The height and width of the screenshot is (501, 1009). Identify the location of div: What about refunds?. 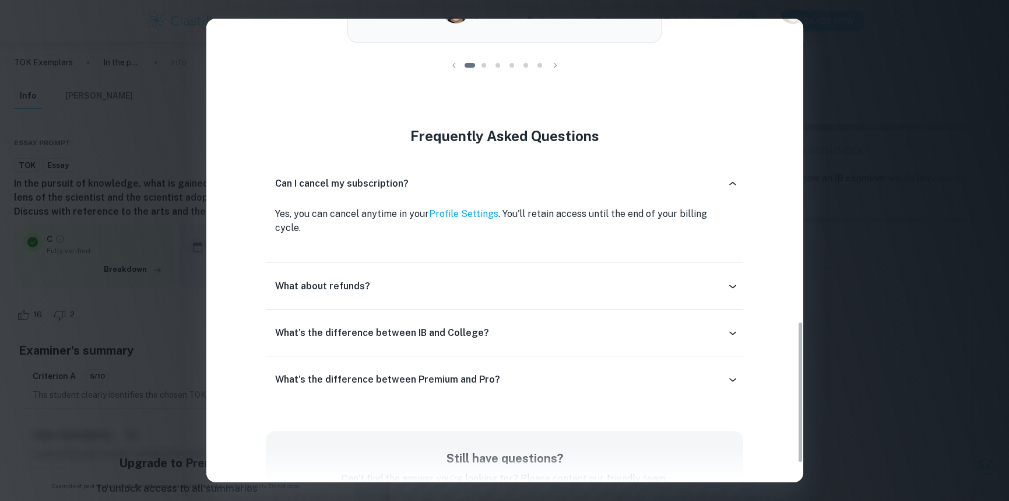
(504, 286).